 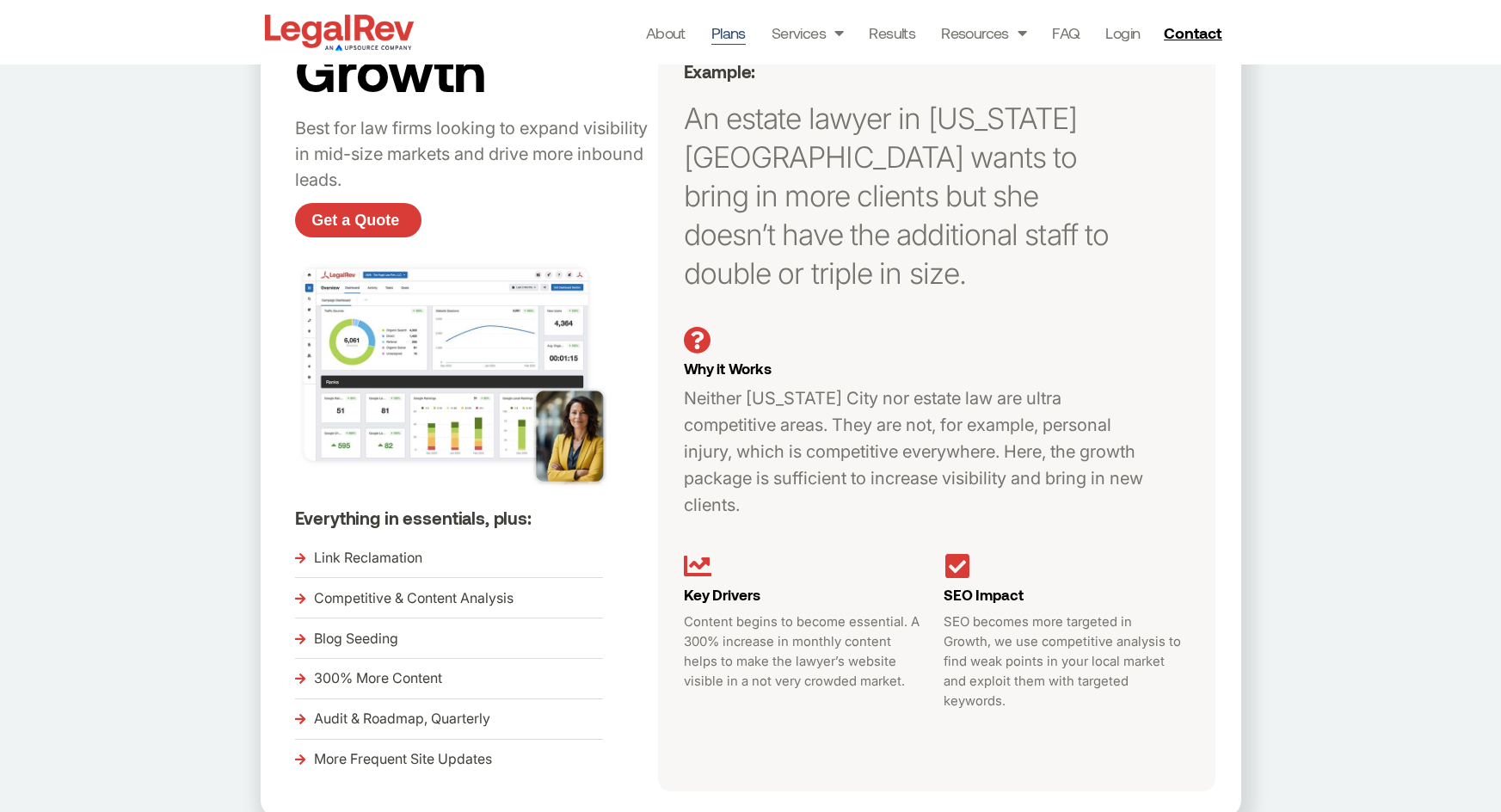 I want to click on a: About, so click(x=666, y=33).